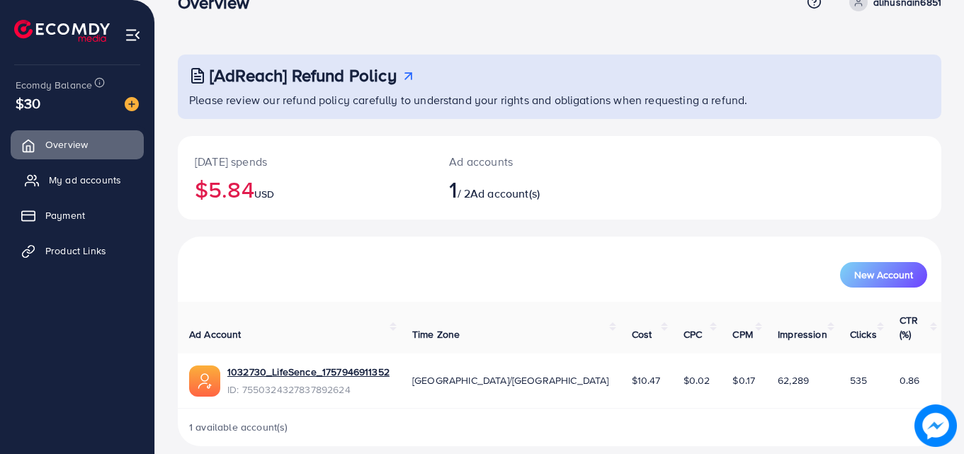  I want to click on span: Ecomdy Balance, so click(54, 85).